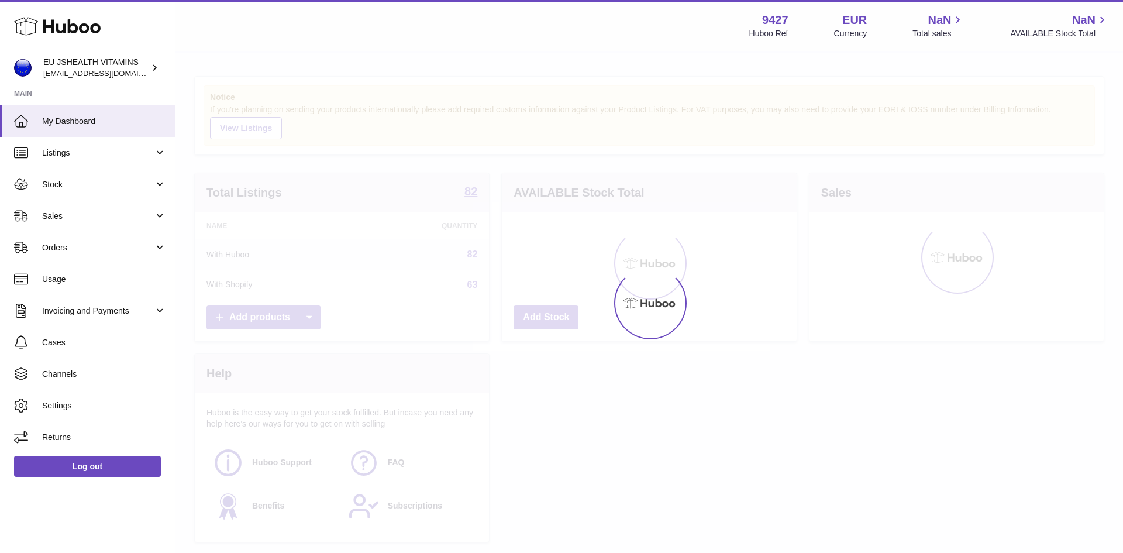 This screenshot has width=1123, height=553. I want to click on span: Sales, so click(98, 216).